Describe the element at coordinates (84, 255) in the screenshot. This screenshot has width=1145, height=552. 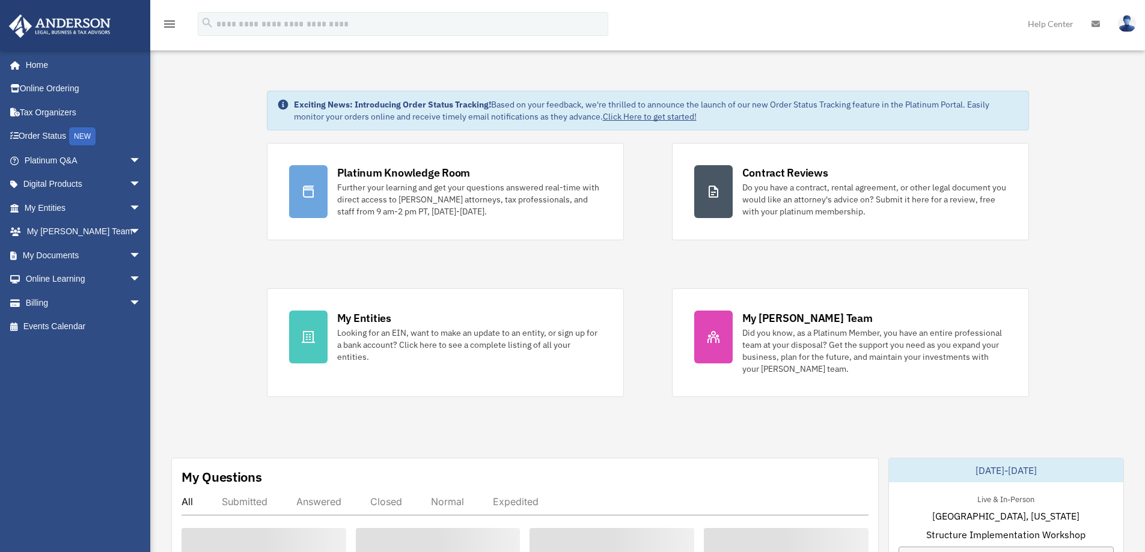
I see `a: My Documentsarrow_drop_down` at that location.